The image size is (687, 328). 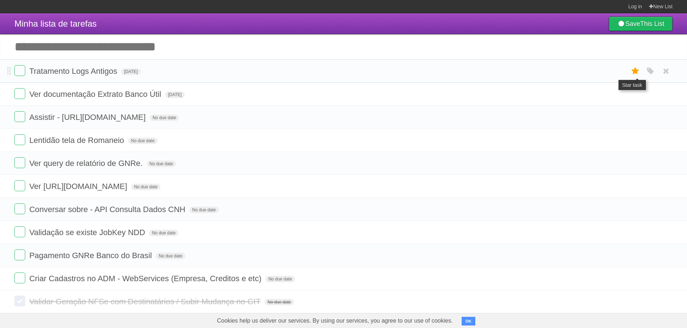 What do you see at coordinates (74, 71) in the screenshot?
I see `span: Tratamento Logs Antigos` at bounding box center [74, 71].